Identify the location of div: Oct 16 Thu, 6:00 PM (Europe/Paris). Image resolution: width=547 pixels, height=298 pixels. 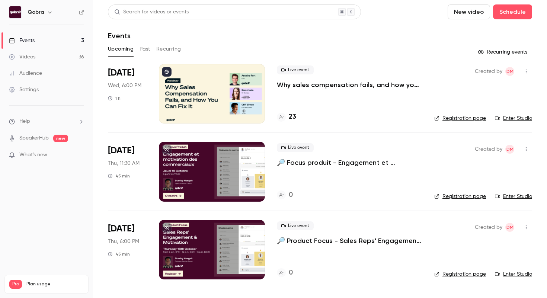
(127, 250).